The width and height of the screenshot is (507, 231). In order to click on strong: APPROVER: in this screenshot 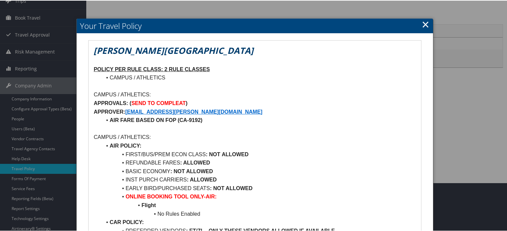, I will do `click(109, 111)`.